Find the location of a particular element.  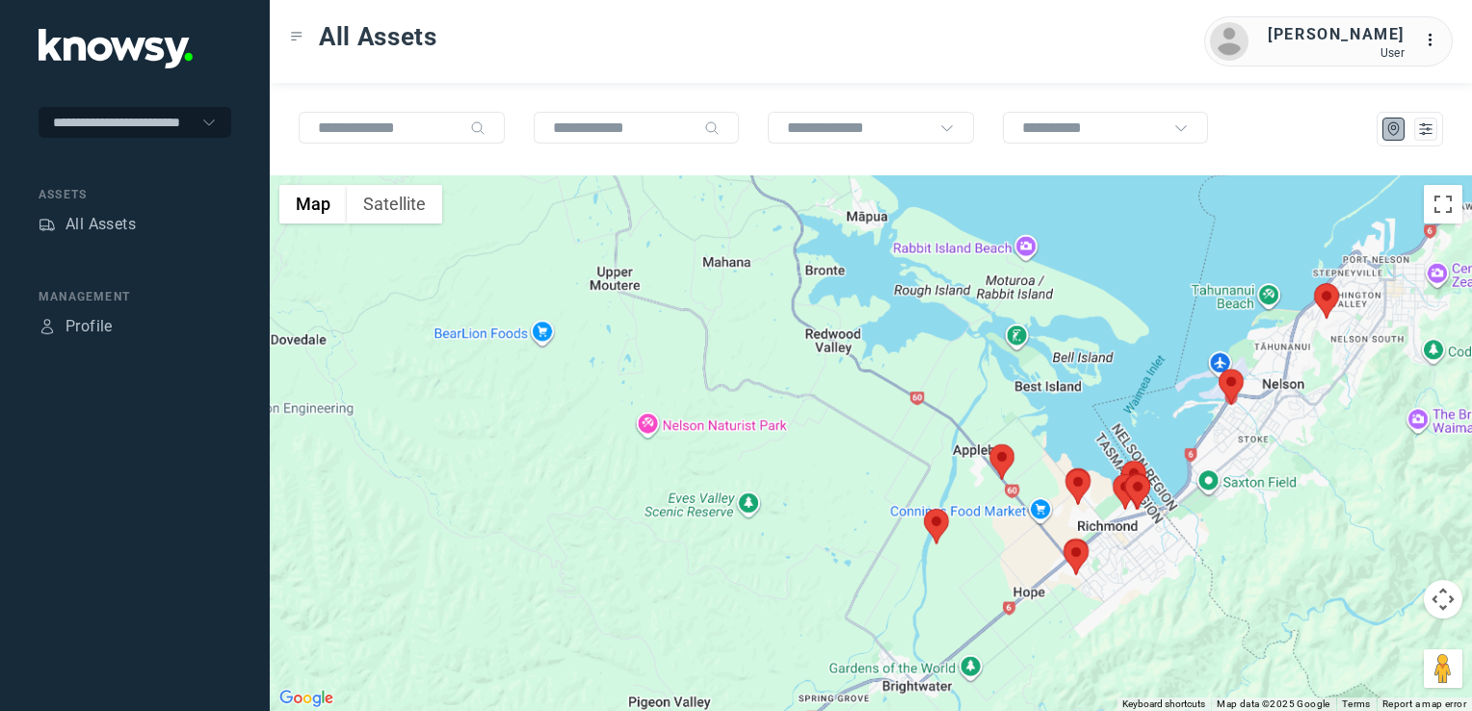

a: ProfileProfile is located at coordinates (75, 327).